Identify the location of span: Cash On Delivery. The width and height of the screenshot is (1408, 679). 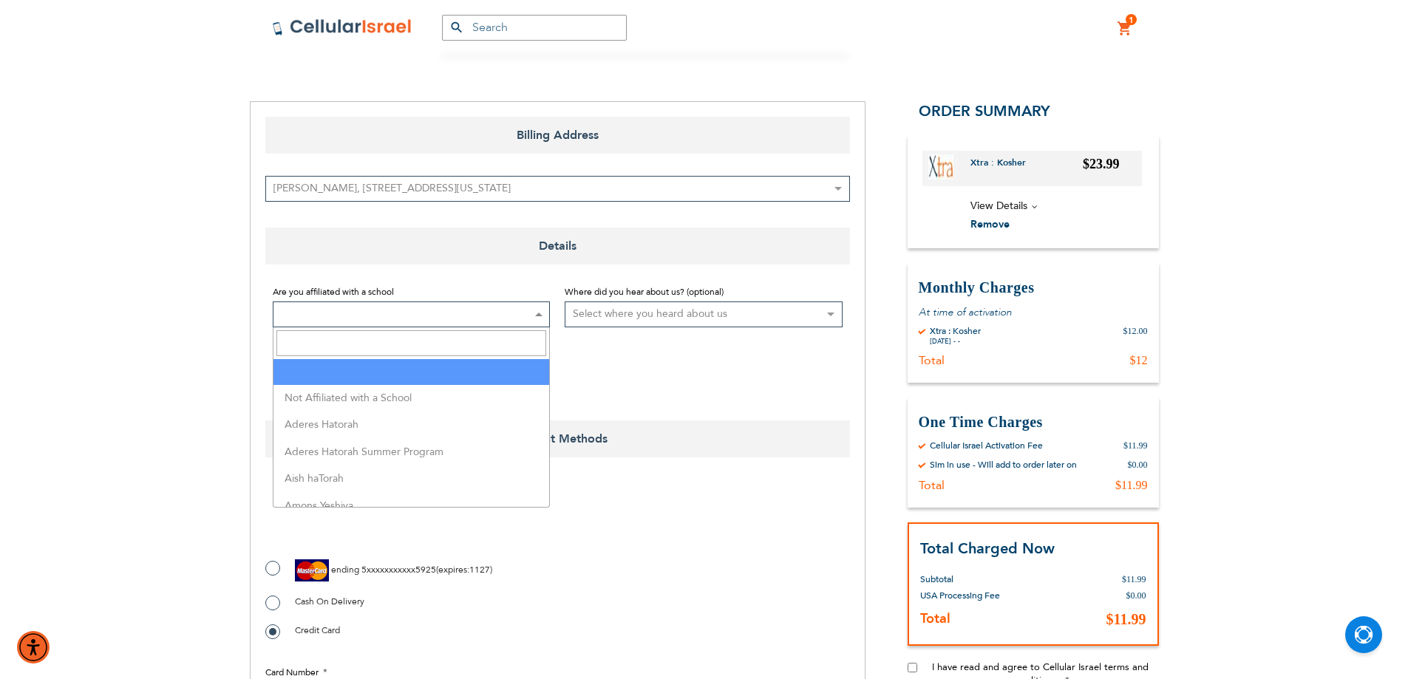
(330, 602).